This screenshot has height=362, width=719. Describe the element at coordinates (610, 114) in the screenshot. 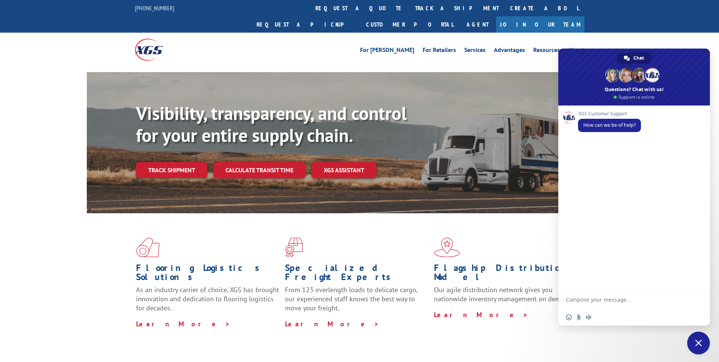

I see `span: XGS Customer Support` at that location.